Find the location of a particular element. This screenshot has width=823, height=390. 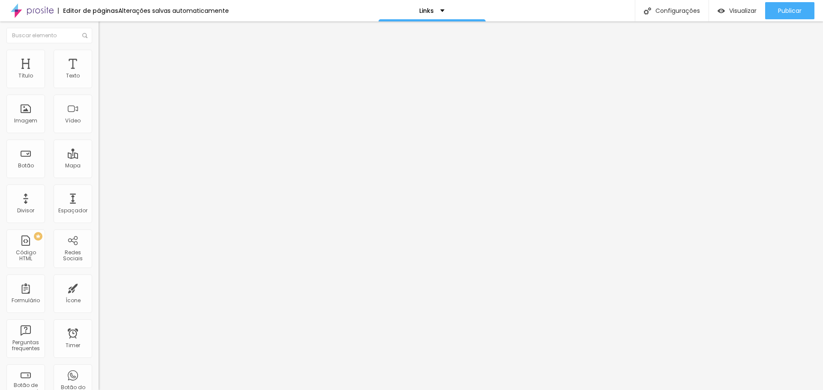

span: Visualizar is located at coordinates (742, 11).